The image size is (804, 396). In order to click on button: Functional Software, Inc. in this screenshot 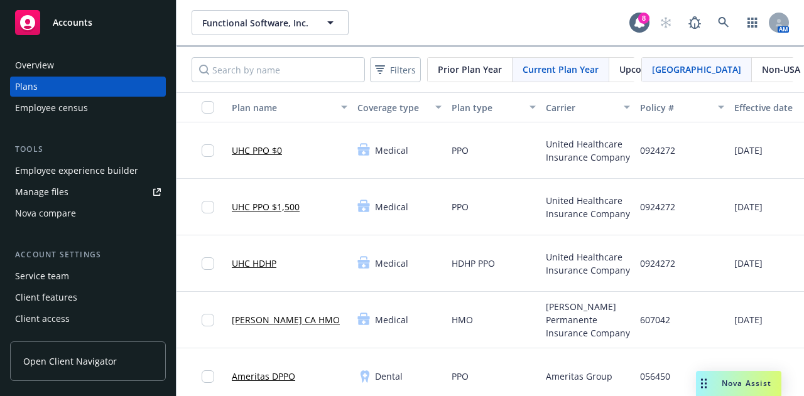, I will do `click(270, 23)`.